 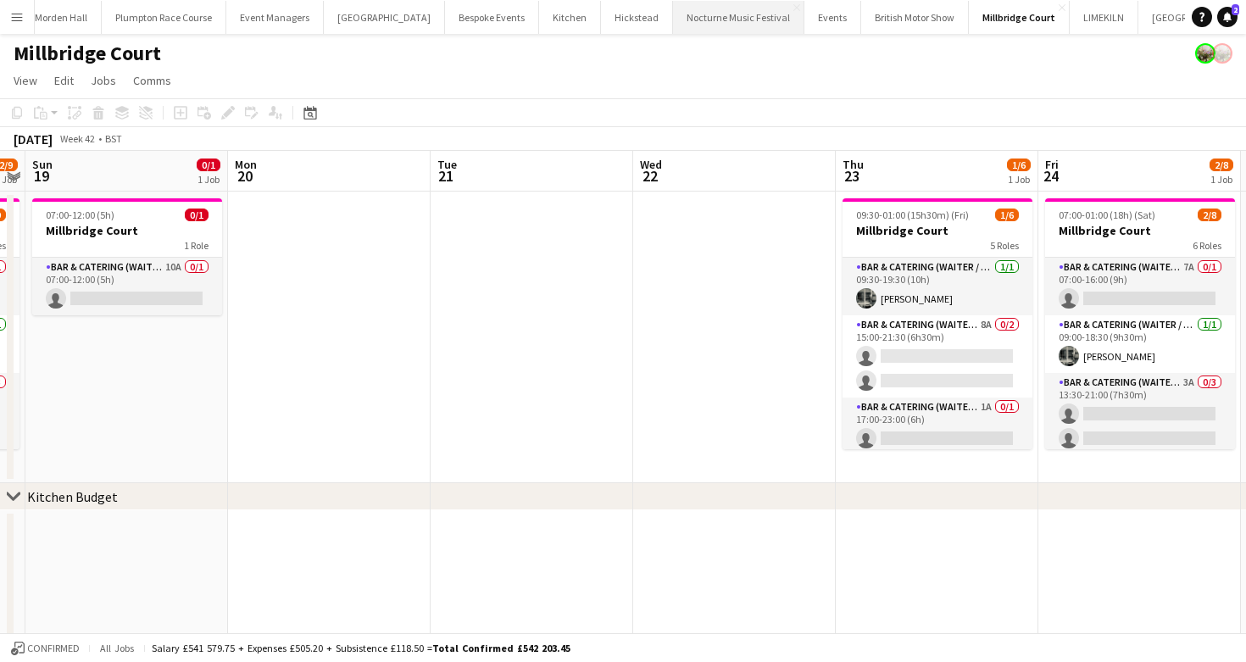 What do you see at coordinates (738, 17) in the screenshot?
I see `button: Nocturne Music Festival` at bounding box center [738, 17].